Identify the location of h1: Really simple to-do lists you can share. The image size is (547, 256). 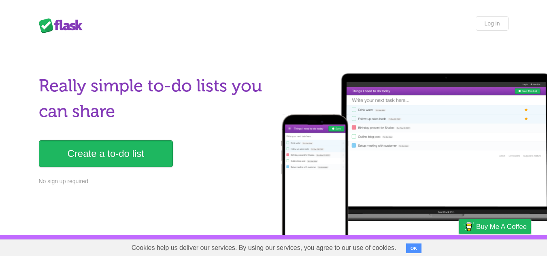
(154, 99).